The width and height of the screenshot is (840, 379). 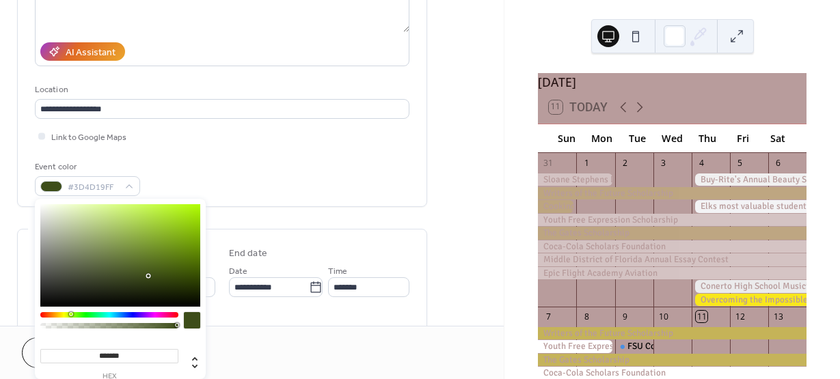 What do you see at coordinates (749, 286) in the screenshot?
I see `div: Conerto High School Musicians Scholarship` at bounding box center [749, 286].